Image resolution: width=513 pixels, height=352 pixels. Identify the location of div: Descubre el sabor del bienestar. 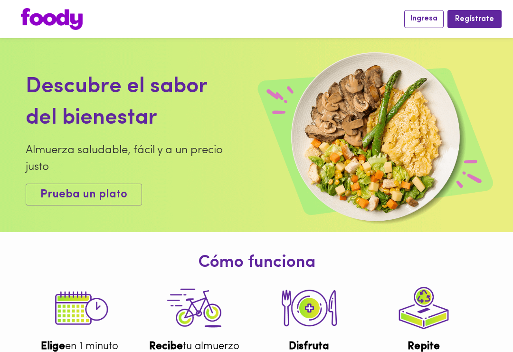
(128, 103).